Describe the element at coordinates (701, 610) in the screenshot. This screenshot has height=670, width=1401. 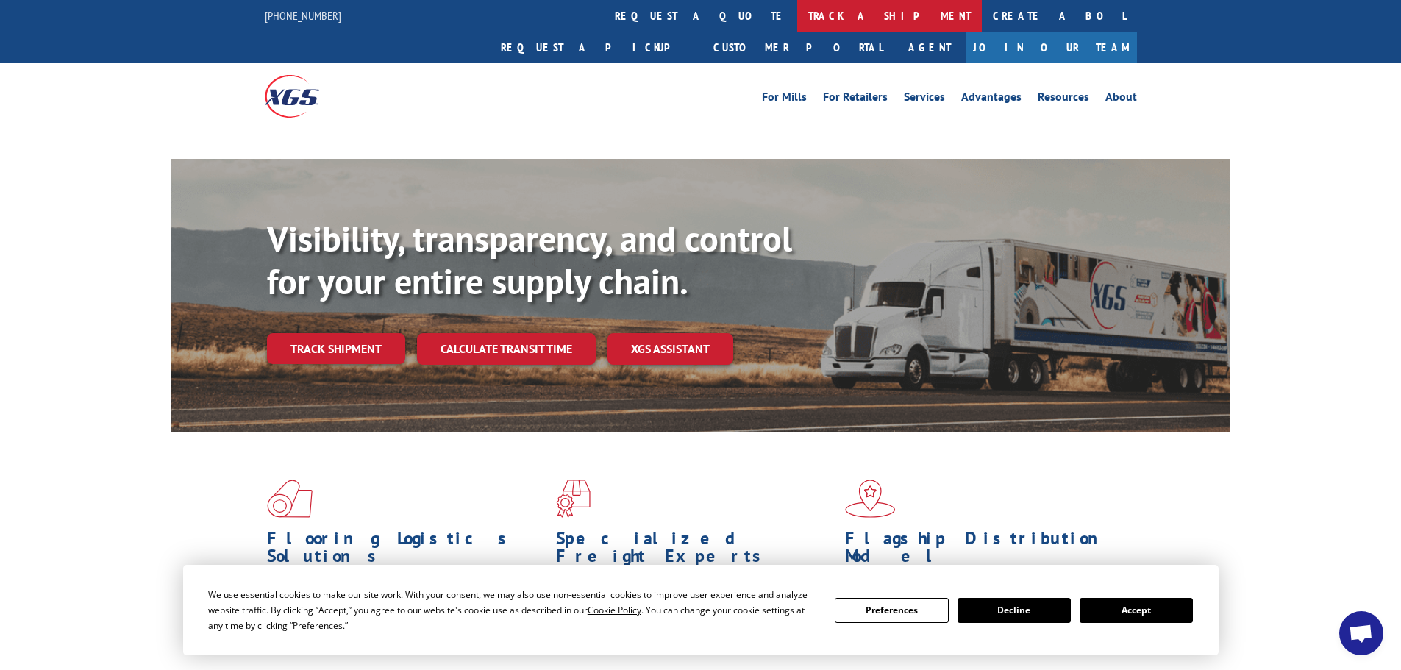
I see `div: Cookie Consent Prompt` at that location.